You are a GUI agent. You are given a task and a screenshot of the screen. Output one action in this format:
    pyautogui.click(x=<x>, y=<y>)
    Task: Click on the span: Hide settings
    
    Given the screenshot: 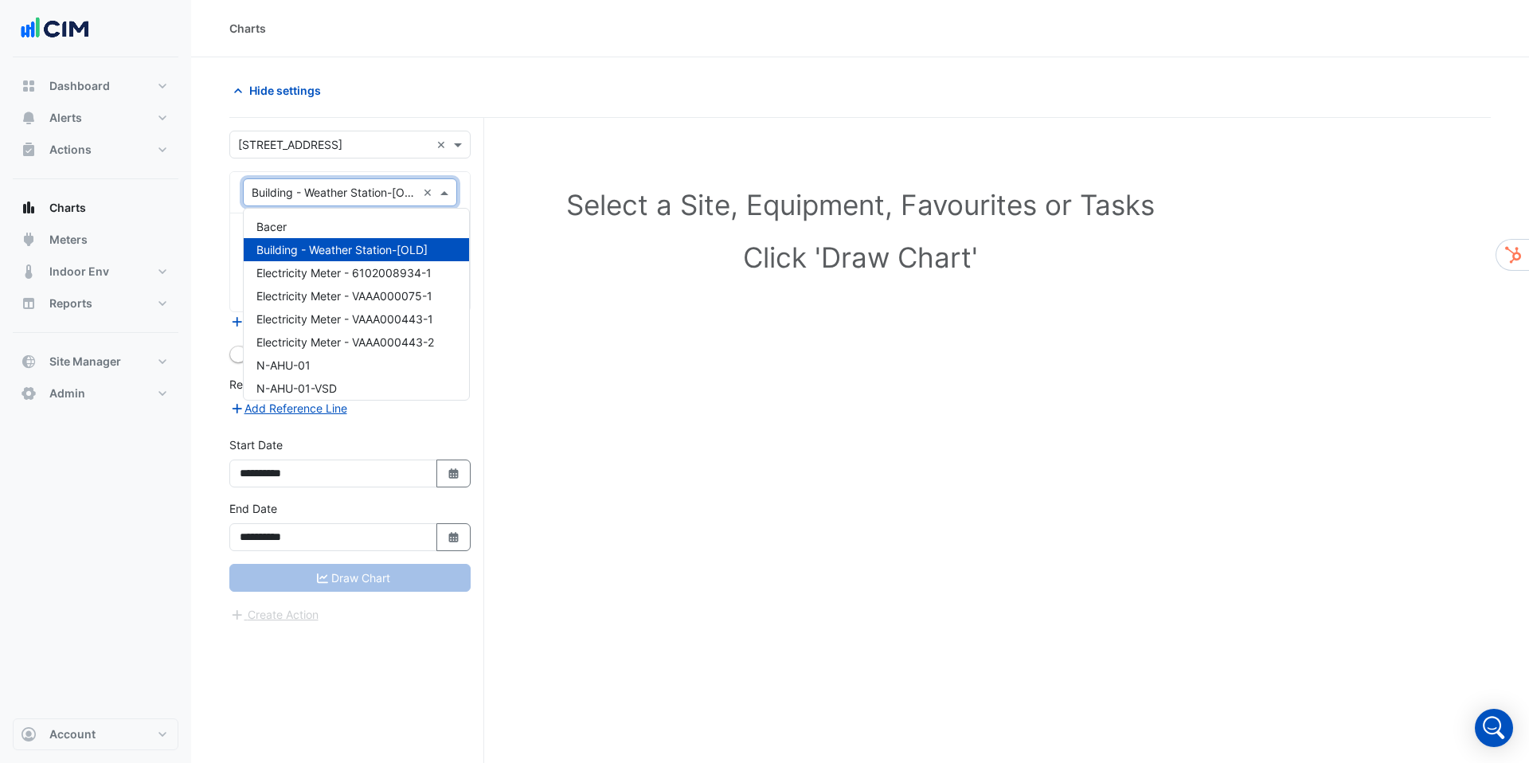 What is the action you would take?
    pyautogui.click(x=285, y=90)
    